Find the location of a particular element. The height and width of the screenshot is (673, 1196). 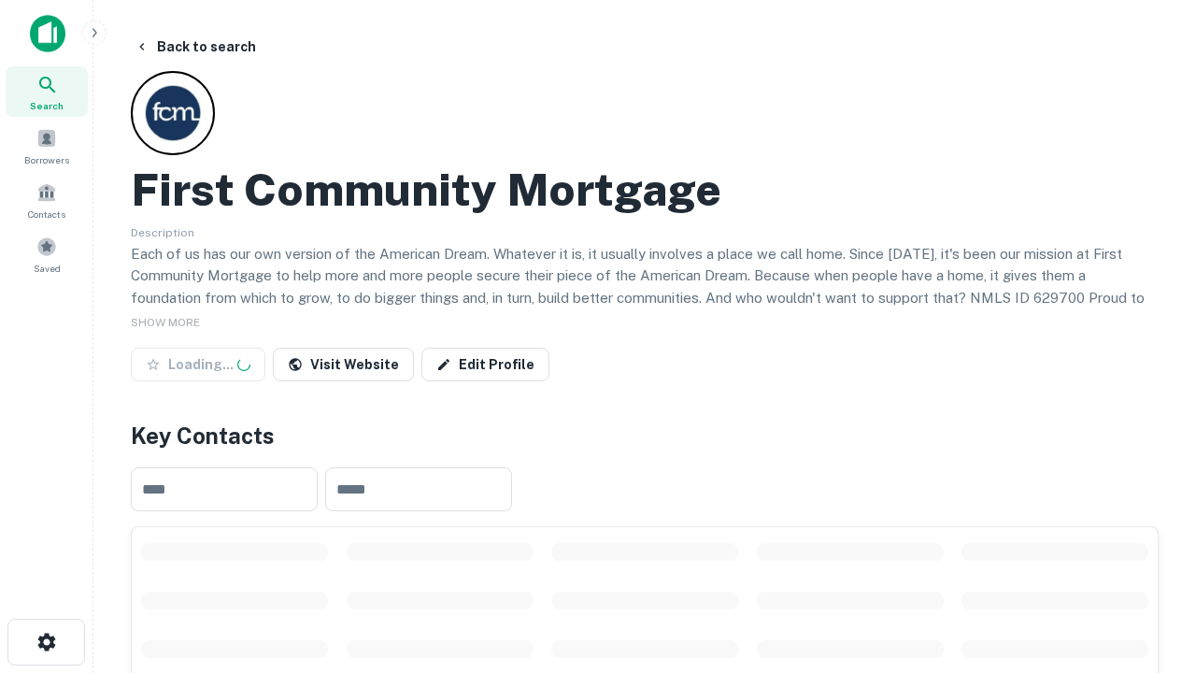

a: Edit Profile is located at coordinates (485, 364).